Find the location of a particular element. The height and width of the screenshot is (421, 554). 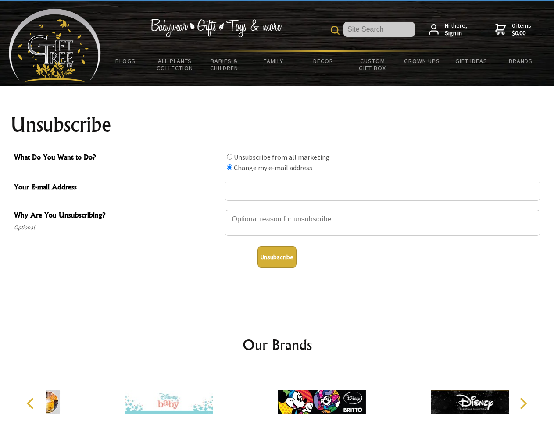

span: Your E-mail Address is located at coordinates (117, 188).